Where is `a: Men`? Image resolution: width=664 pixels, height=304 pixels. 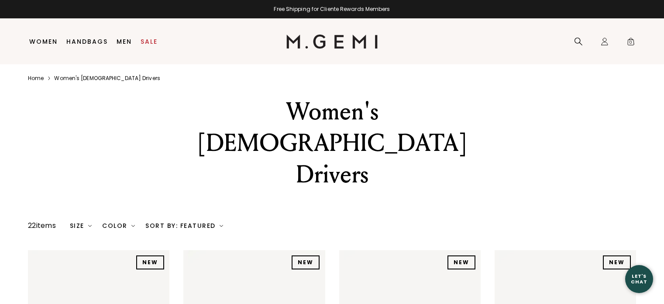
a: Men is located at coordinates (124, 42).